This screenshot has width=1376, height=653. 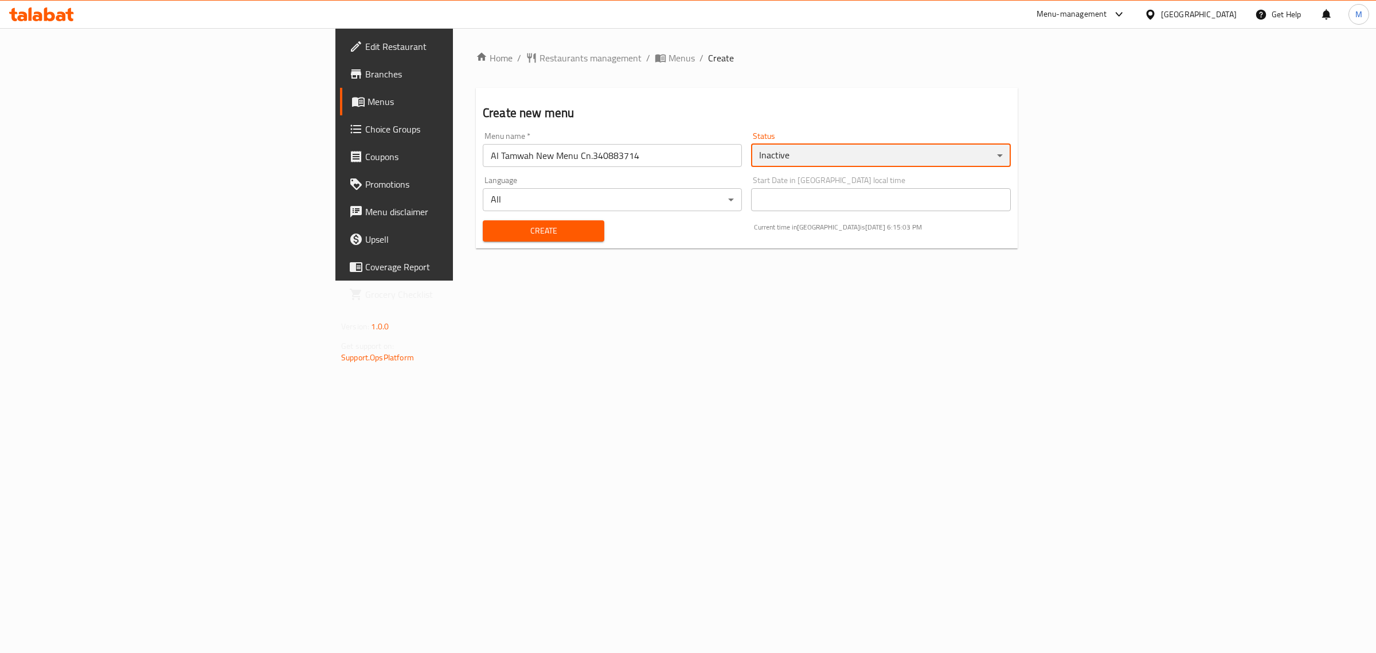 I want to click on div: Inactive, so click(x=881, y=155).